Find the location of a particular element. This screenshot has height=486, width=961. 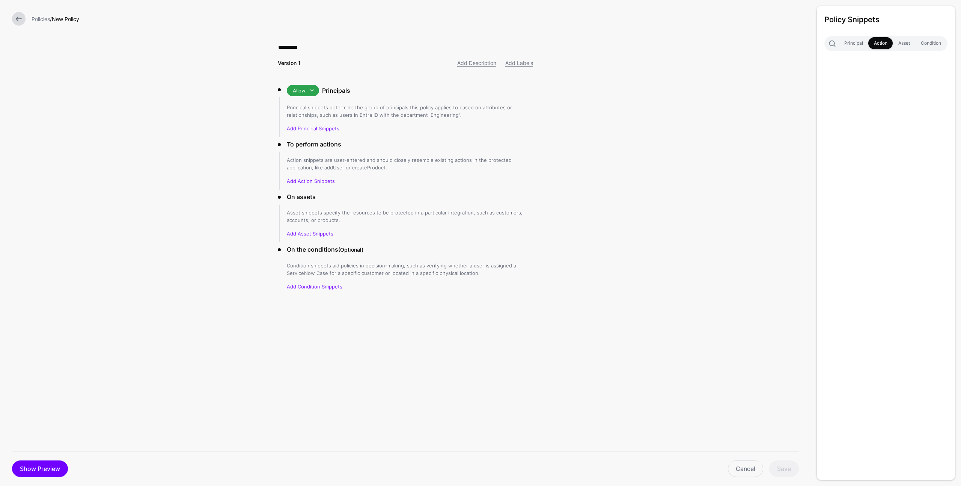

a: Add Asset Snippets is located at coordinates (310, 234).